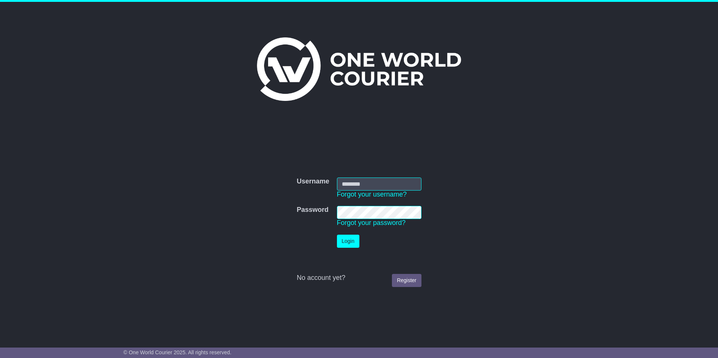 This screenshot has height=358, width=718. Describe the element at coordinates (312, 182) in the screenshot. I see `label: Username` at that location.